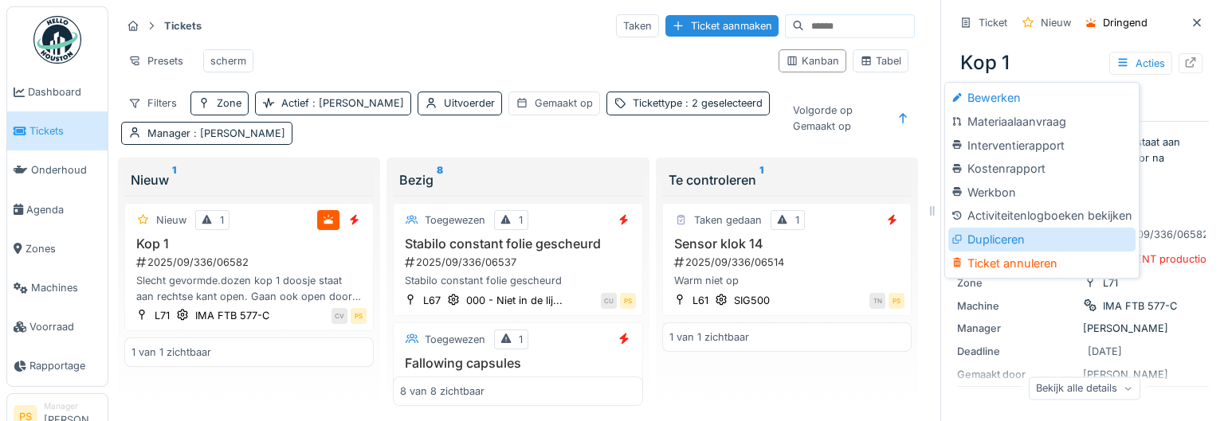 This screenshot has height=421, width=1228. What do you see at coordinates (1041, 169) in the screenshot?
I see `div: Kostenrapport` at bounding box center [1041, 169].